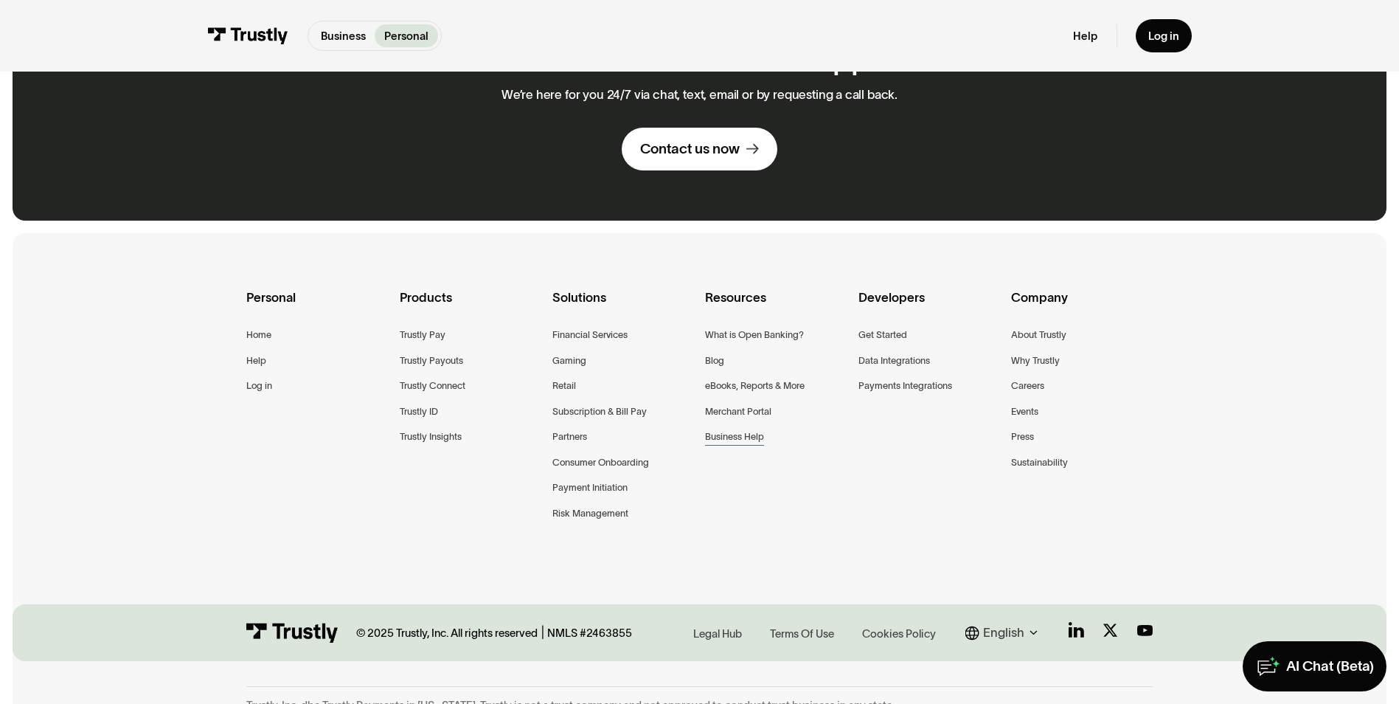  I want to click on a: Business, so click(343, 35).